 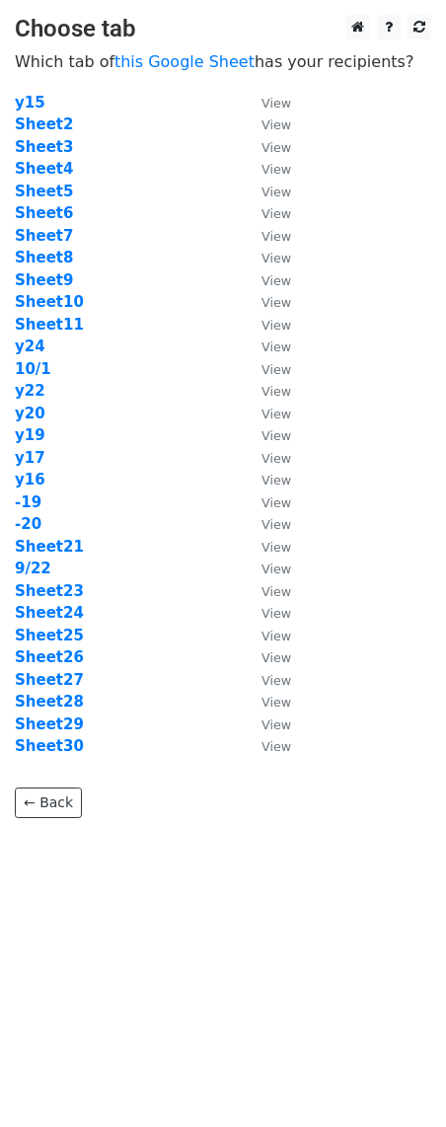 I want to click on a: Sheet2, so click(x=43, y=124).